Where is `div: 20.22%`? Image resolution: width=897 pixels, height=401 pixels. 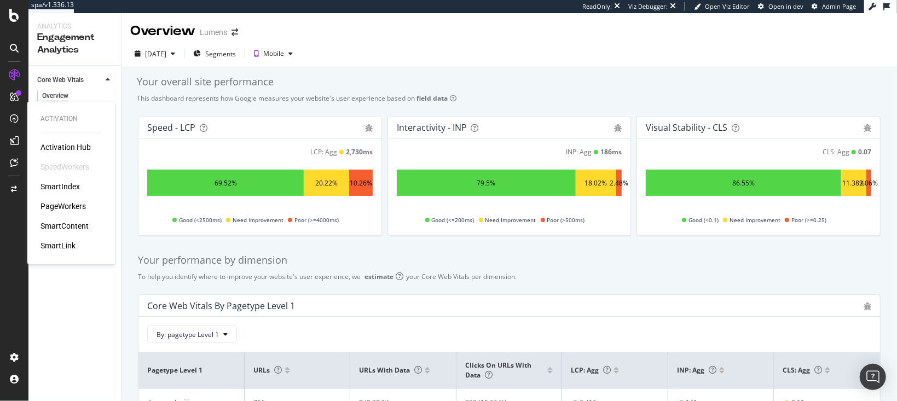 div: 20.22% is located at coordinates (326, 183).